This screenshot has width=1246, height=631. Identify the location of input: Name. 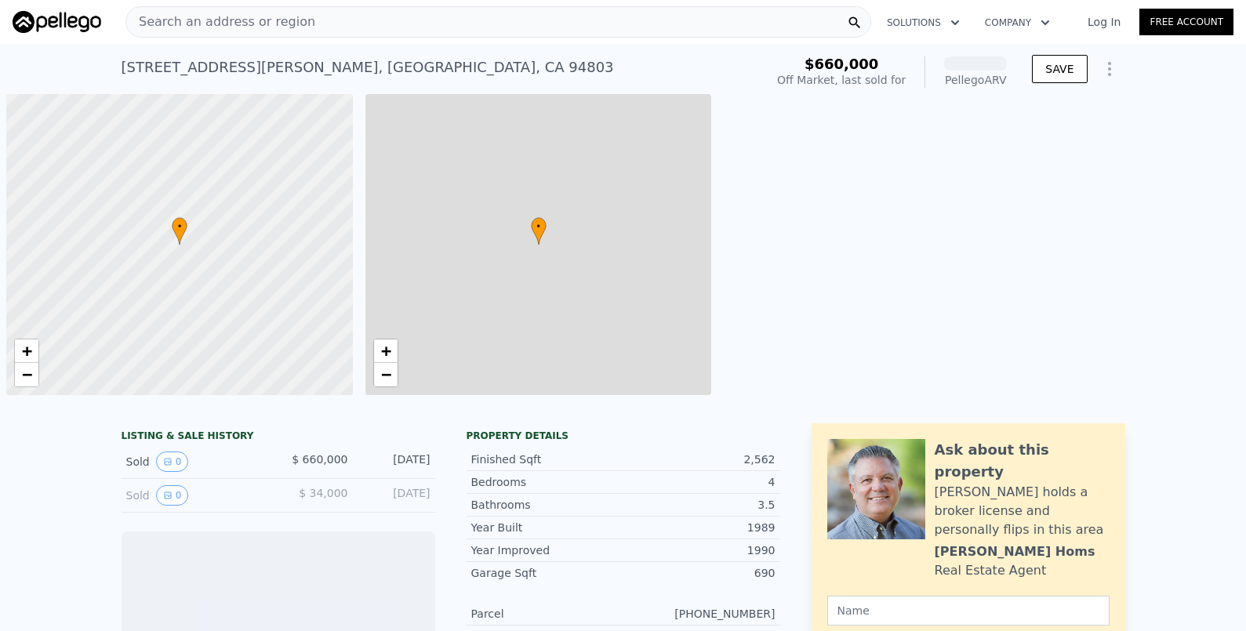
(968, 611).